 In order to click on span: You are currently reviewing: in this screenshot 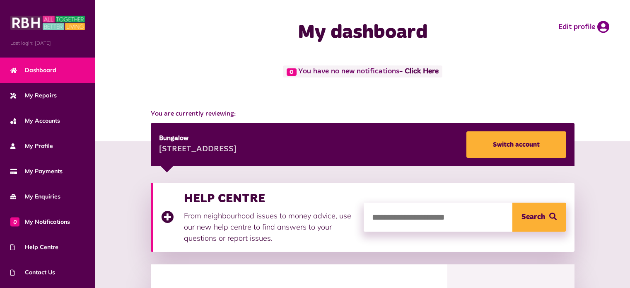, I will do `click(363, 114)`.